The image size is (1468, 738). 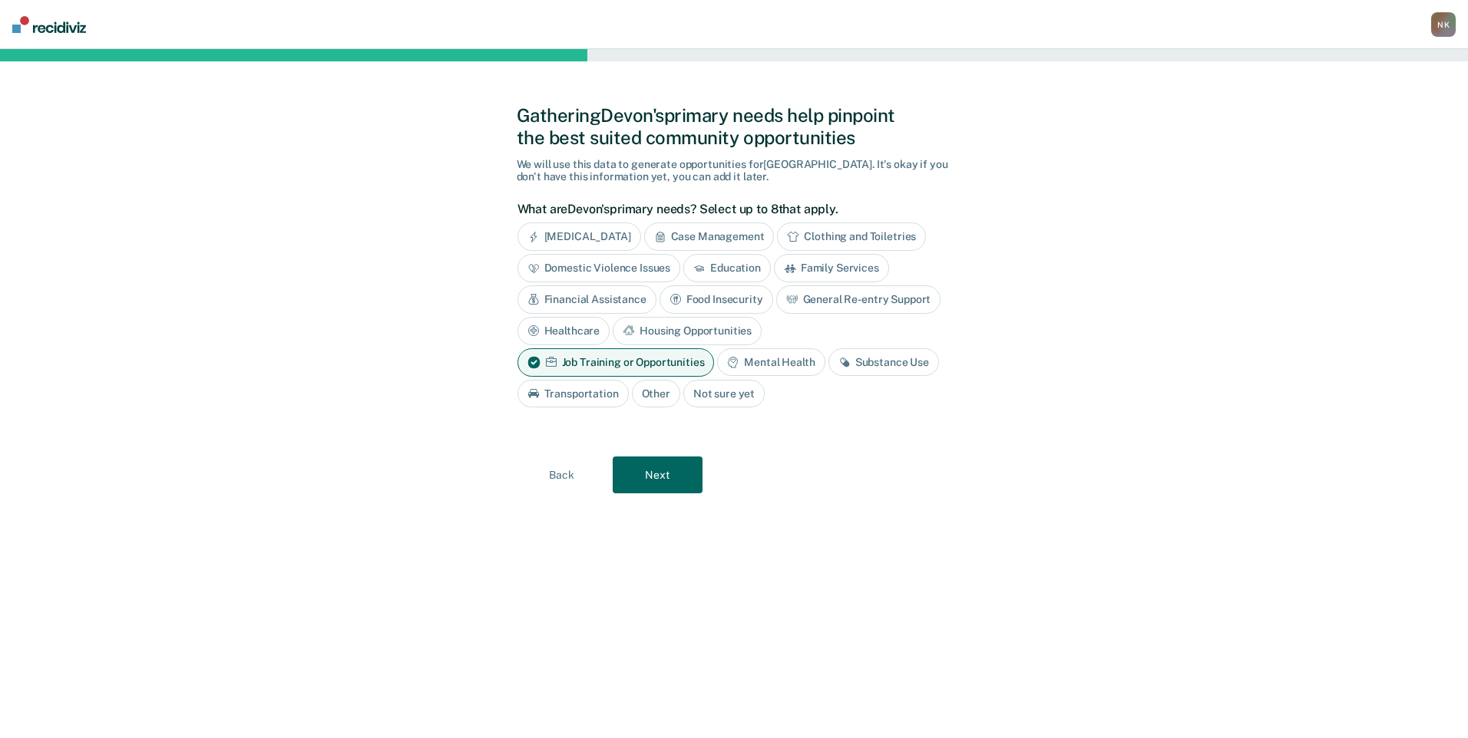 What do you see at coordinates (563, 331) in the screenshot?
I see `div: Healthcare` at bounding box center [563, 331].